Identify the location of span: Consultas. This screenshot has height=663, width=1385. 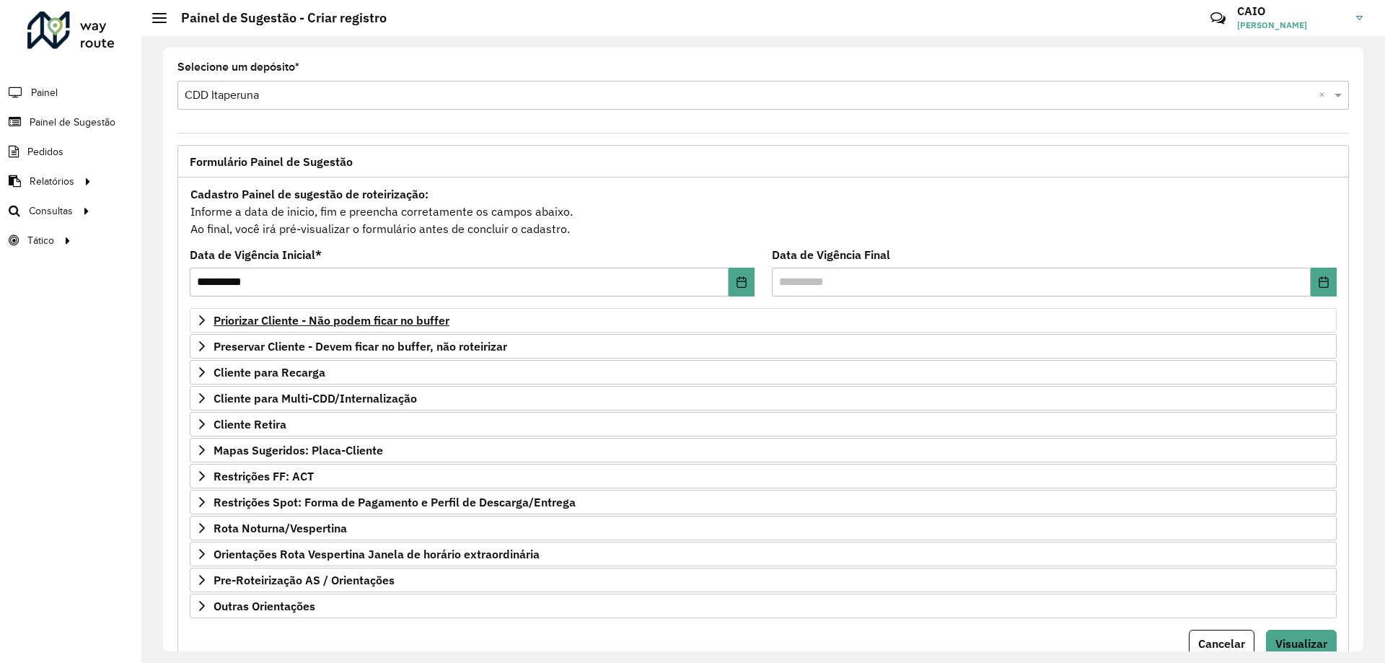
(50, 211).